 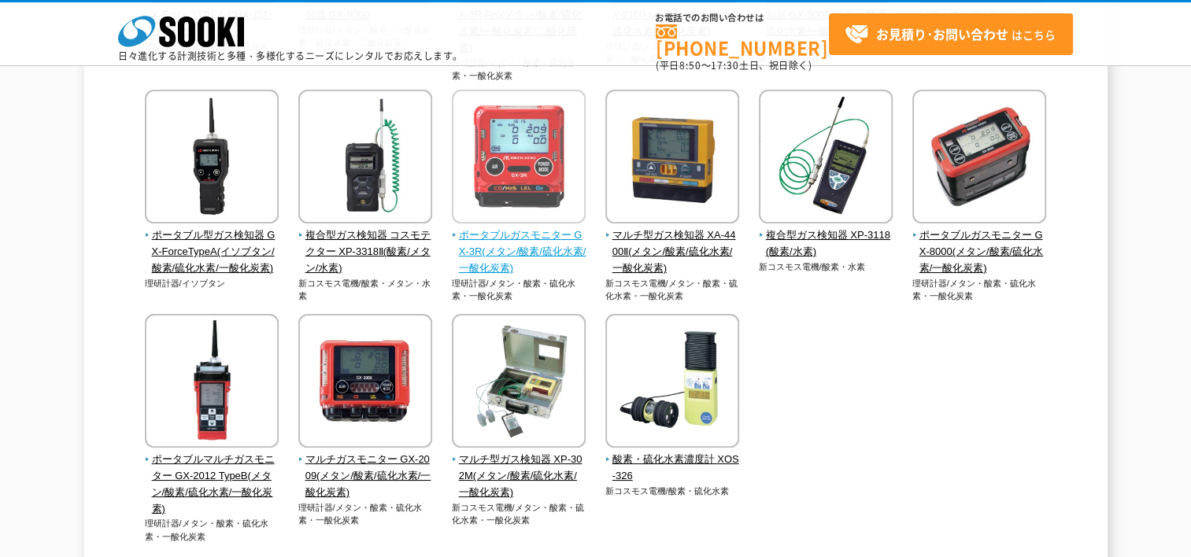 I want to click on img: ポータブルマルチガスモニター GX-2012 TypeB(メタン/酸素/硫化水素/一酸化炭素), so click(x=212, y=383).